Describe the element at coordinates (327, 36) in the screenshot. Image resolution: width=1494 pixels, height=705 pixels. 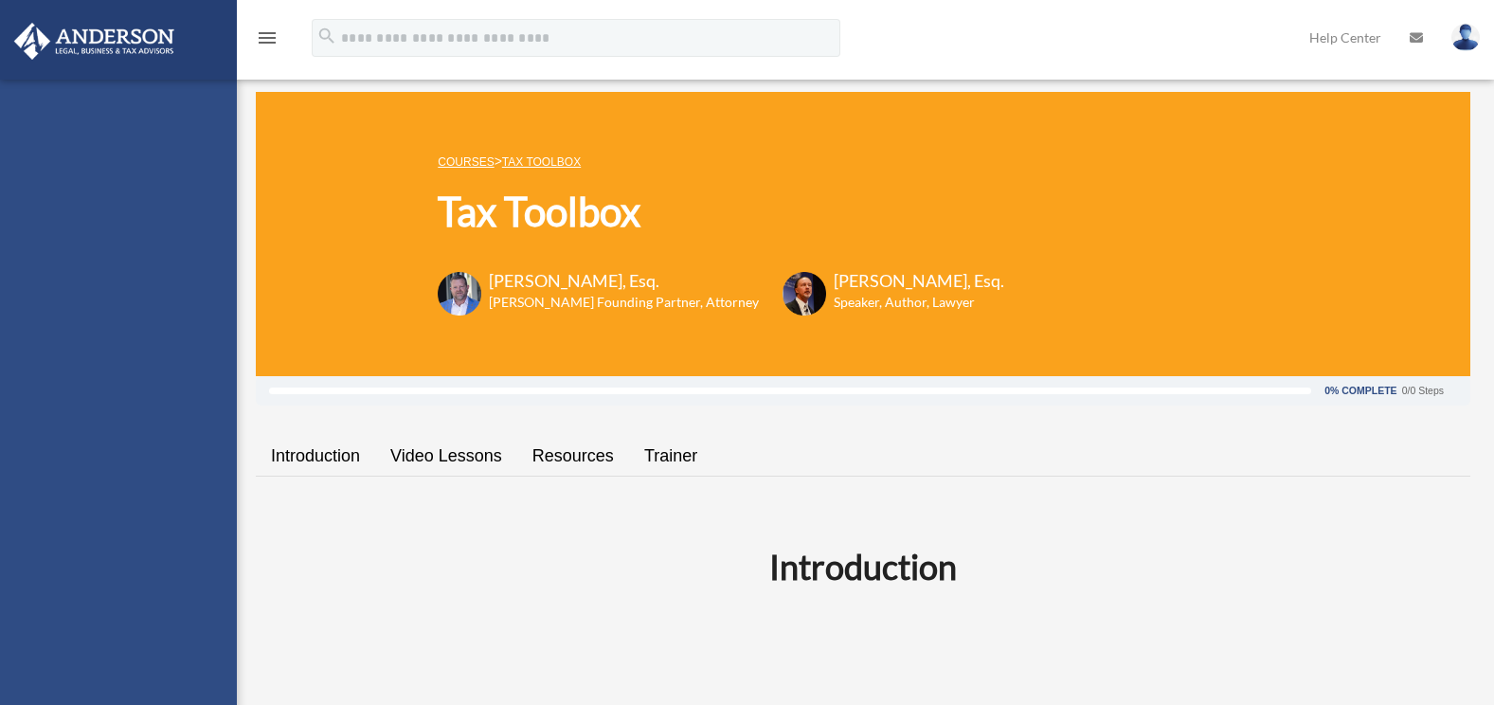
I see `i: search` at that location.